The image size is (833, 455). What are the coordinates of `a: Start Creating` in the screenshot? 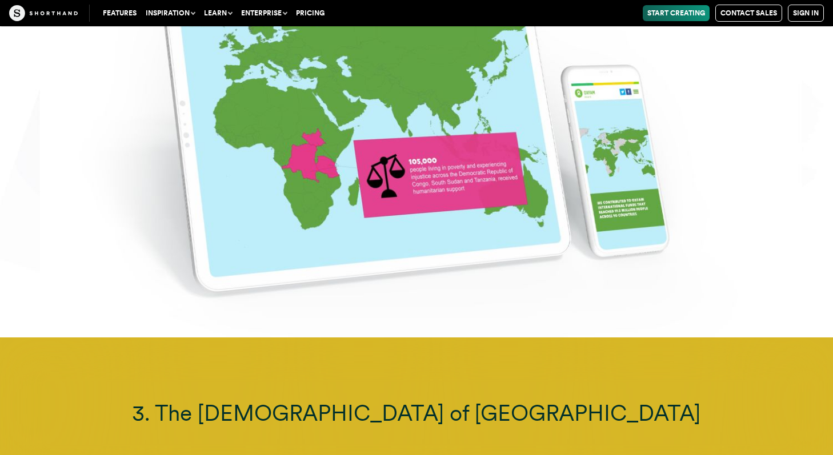 It's located at (676, 13).